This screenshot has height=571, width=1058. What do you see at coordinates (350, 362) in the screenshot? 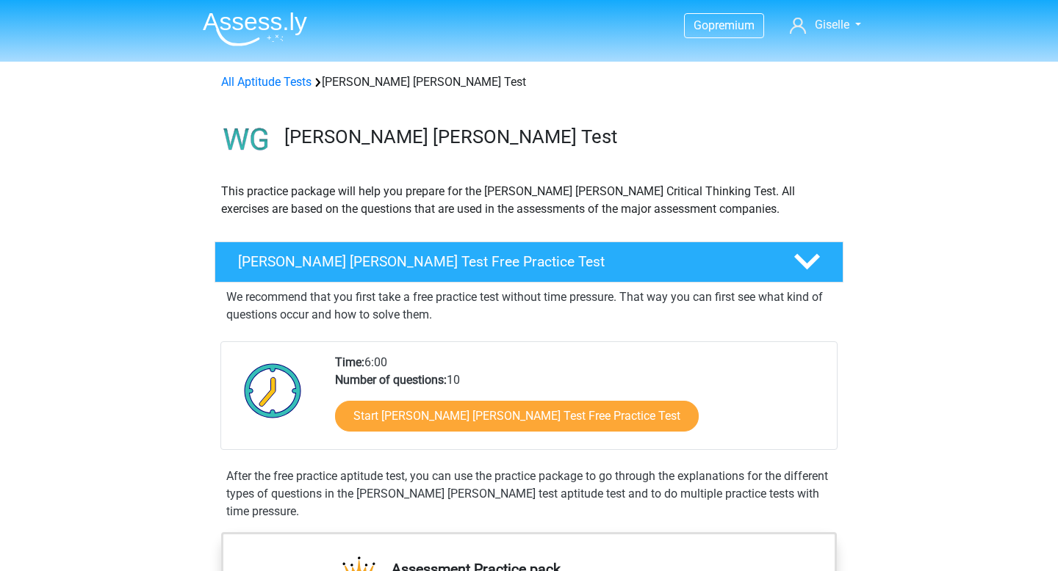
I see `b: Time:` at bounding box center [350, 362].